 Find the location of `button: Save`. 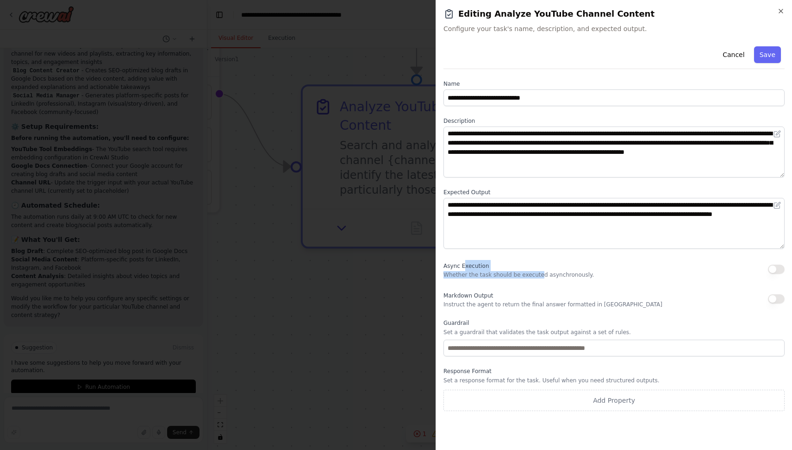

button: Save is located at coordinates (768, 55).